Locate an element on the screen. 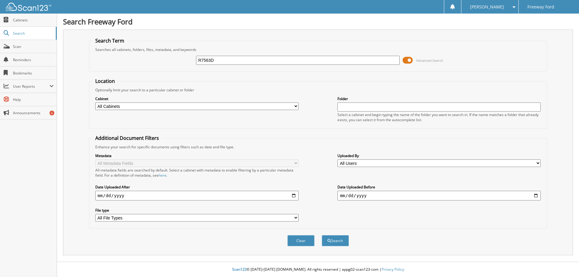  input: end is located at coordinates (439, 196).